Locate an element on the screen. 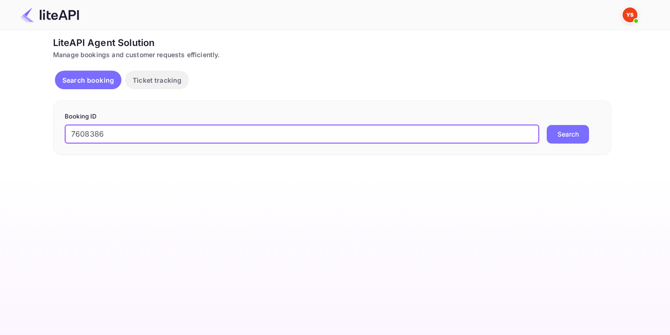 The width and height of the screenshot is (670, 335). div: LiteAPI Agent Solution is located at coordinates (332, 43).